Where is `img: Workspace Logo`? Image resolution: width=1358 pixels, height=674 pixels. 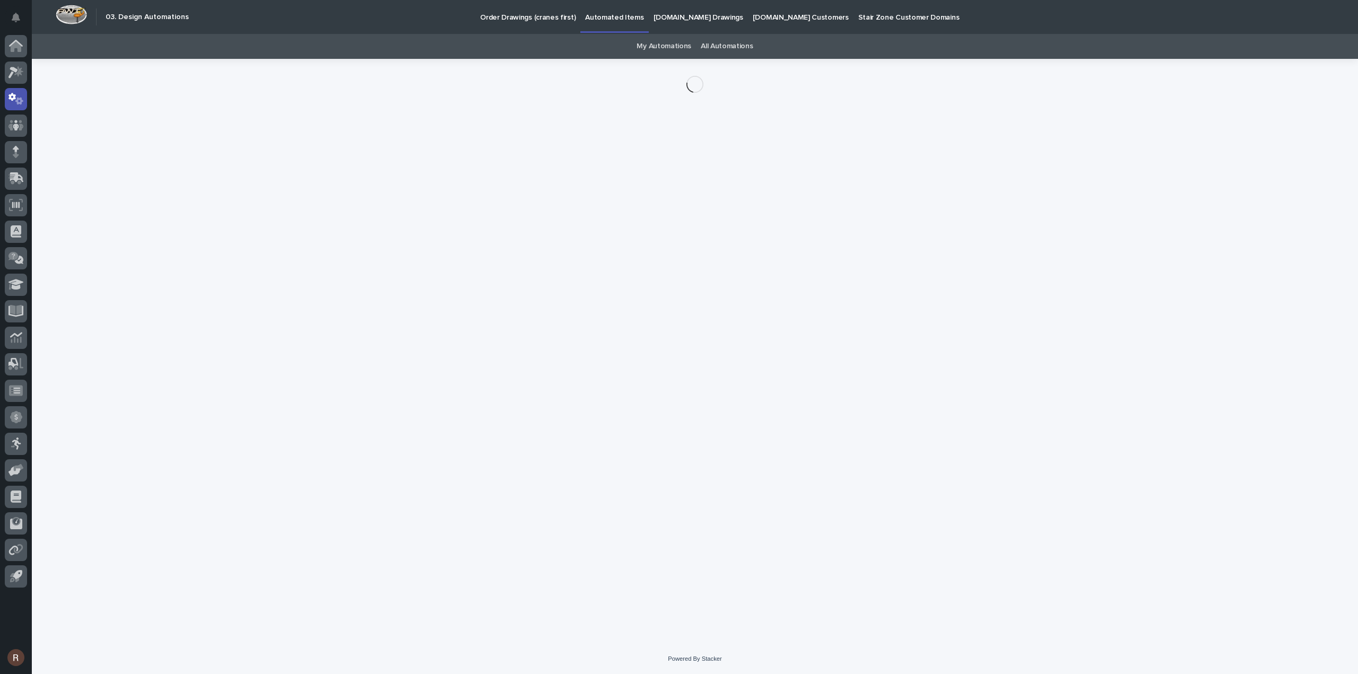 img: Workspace Logo is located at coordinates (71, 14).